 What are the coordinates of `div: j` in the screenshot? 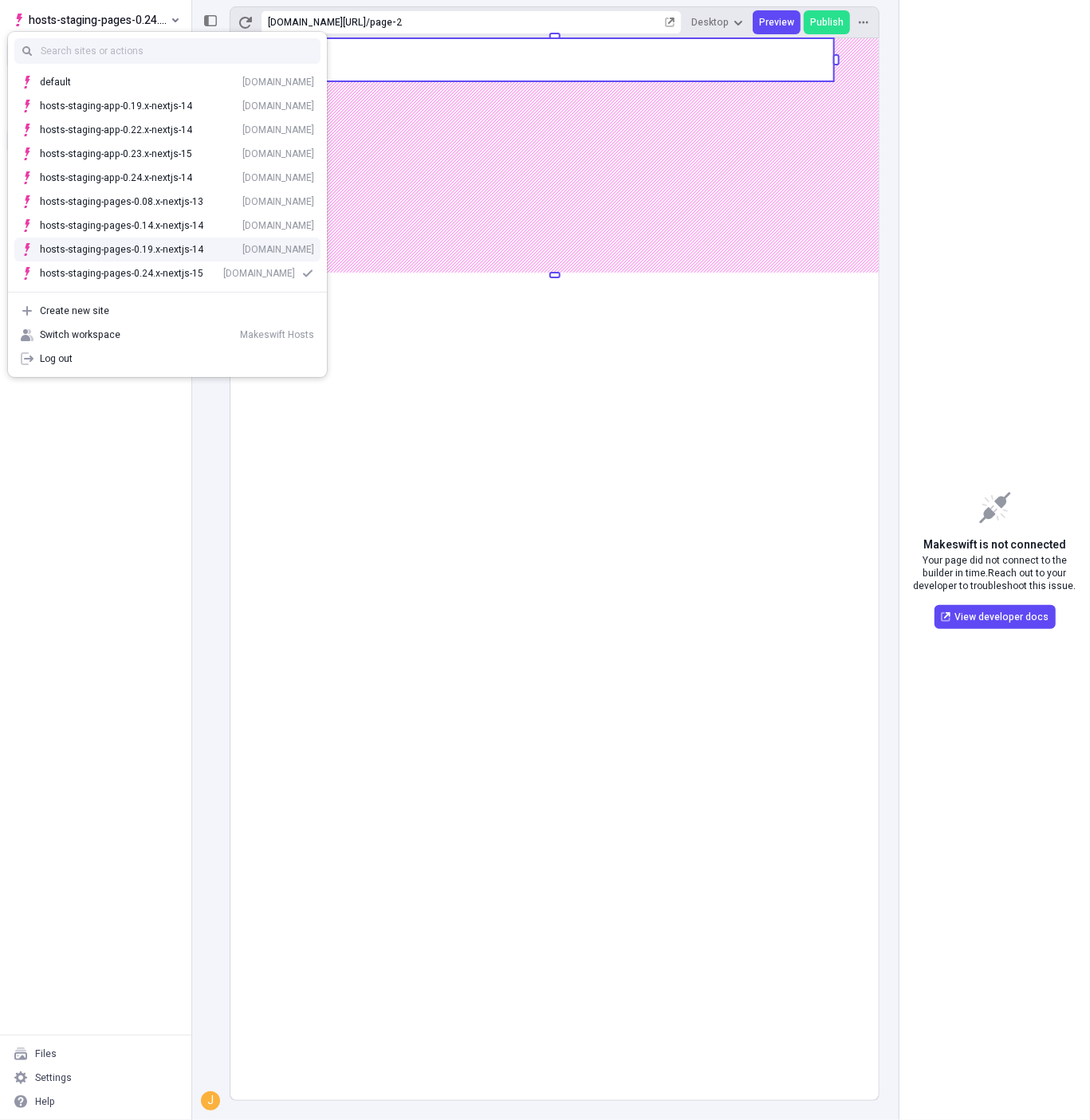 It's located at (210, 1101).